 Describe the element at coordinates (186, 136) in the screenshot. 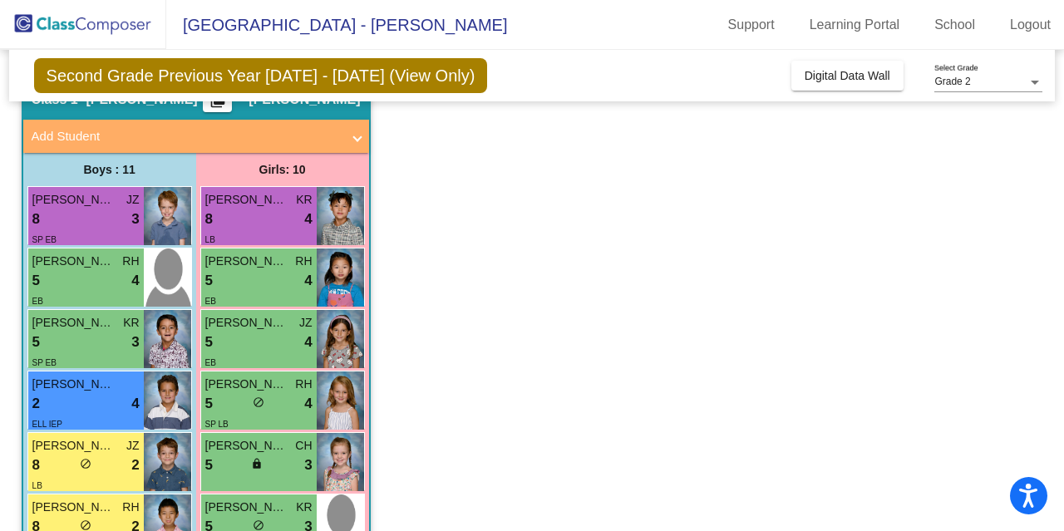

I see `mat-panel-title: Add Student` at that location.